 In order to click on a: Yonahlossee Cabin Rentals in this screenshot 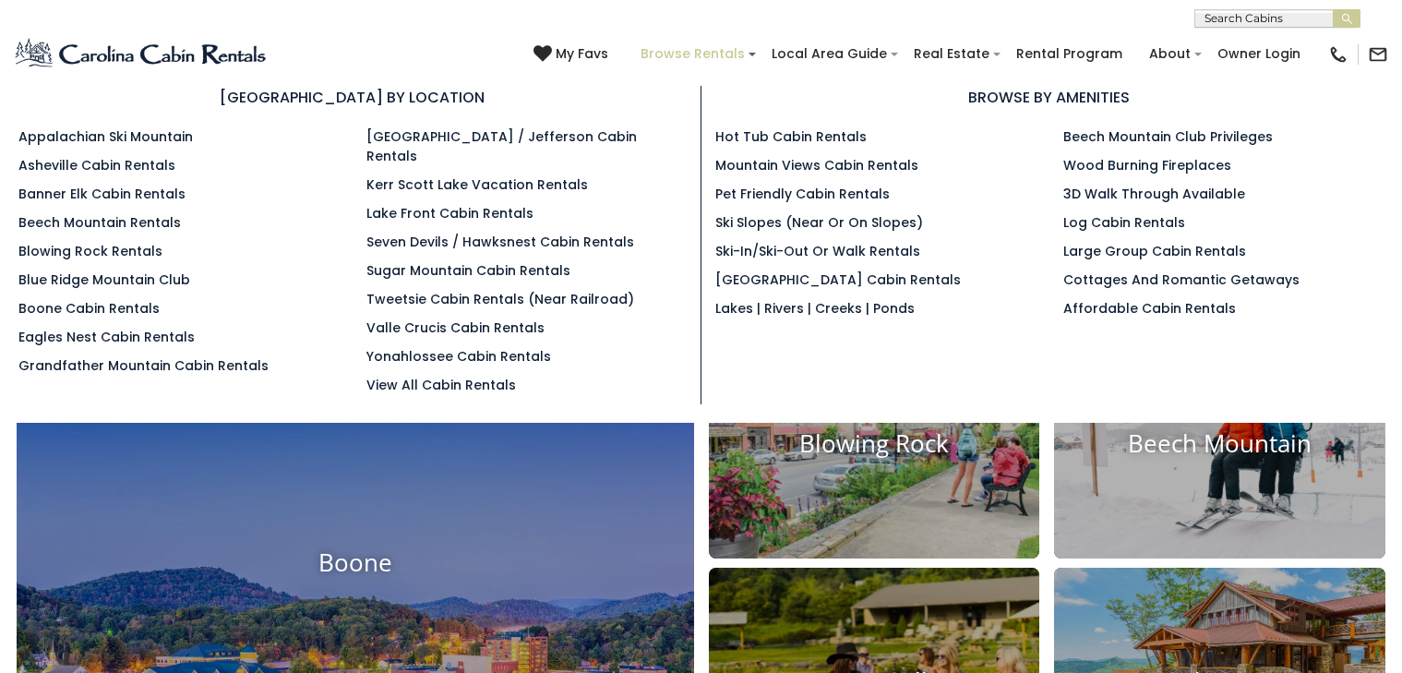, I will do `click(459, 356)`.